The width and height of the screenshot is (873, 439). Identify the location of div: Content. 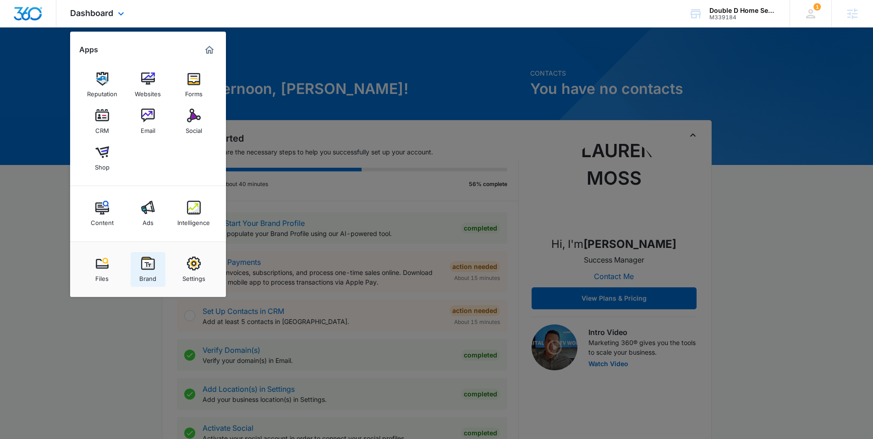
(102, 220).